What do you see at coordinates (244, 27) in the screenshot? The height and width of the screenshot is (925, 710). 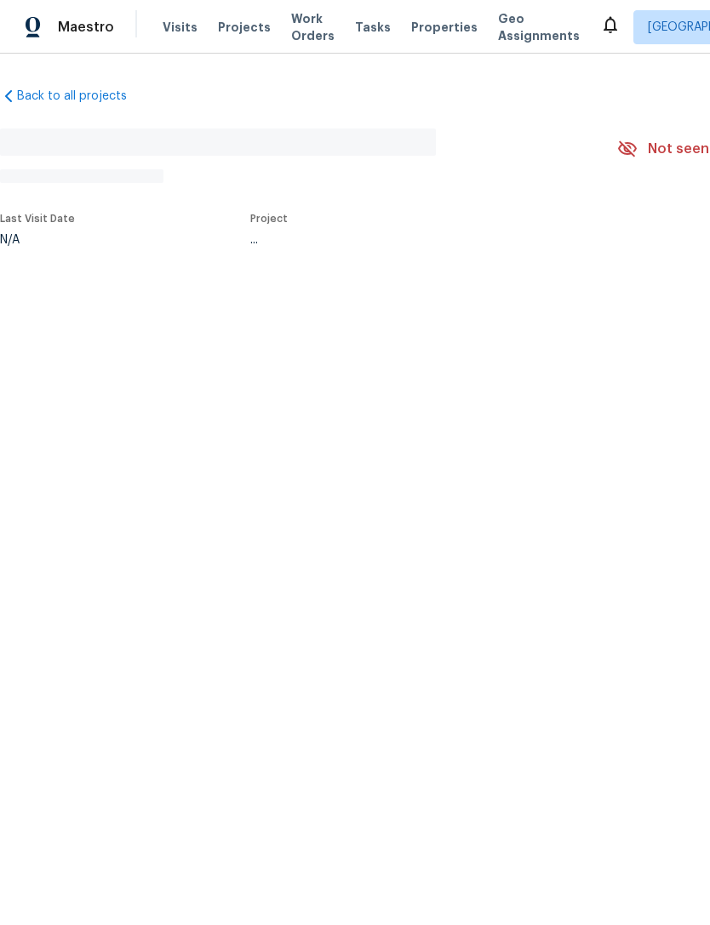 I see `span: Projects` at bounding box center [244, 27].